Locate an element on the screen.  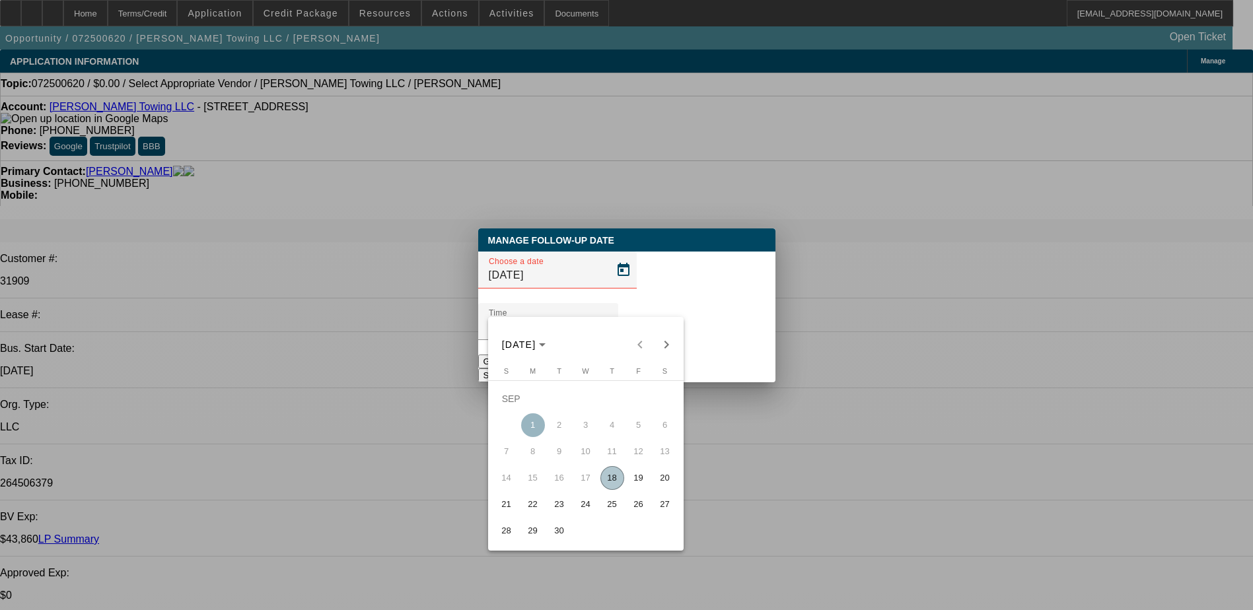
button: September 15, 2025 is located at coordinates (533, 478).